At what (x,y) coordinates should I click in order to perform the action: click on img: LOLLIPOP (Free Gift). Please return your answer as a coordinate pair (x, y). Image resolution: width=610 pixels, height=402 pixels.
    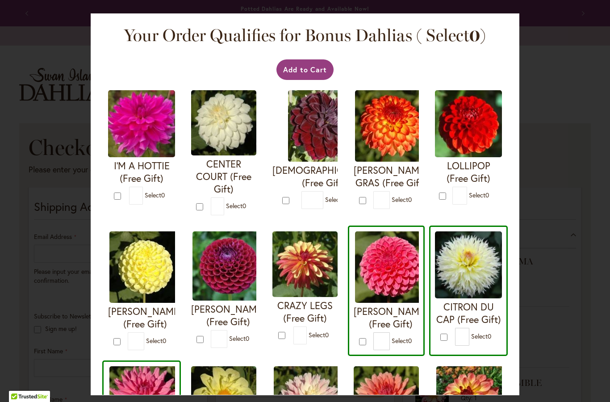
    Looking at the image, I should click on (468, 124).